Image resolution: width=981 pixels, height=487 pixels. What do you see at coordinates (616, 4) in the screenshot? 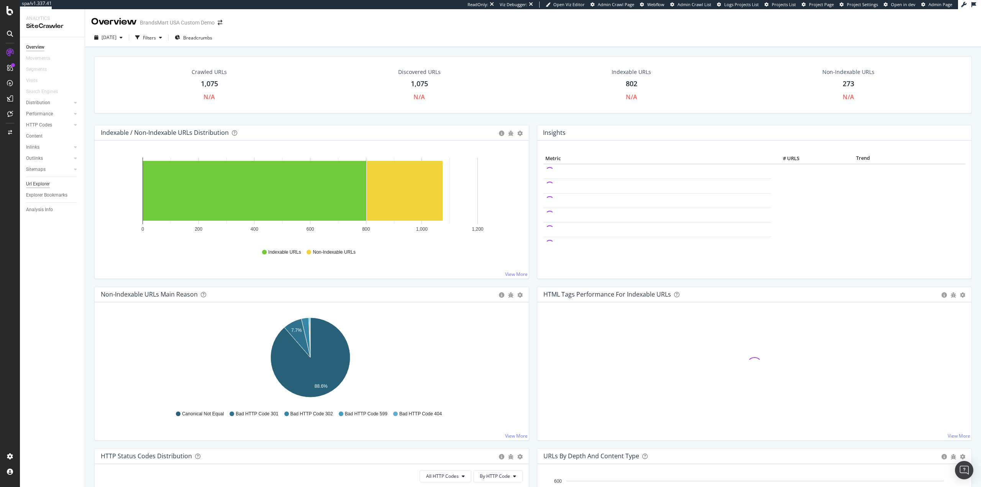
I see `span: Admin Crawl Page` at bounding box center [616, 4].